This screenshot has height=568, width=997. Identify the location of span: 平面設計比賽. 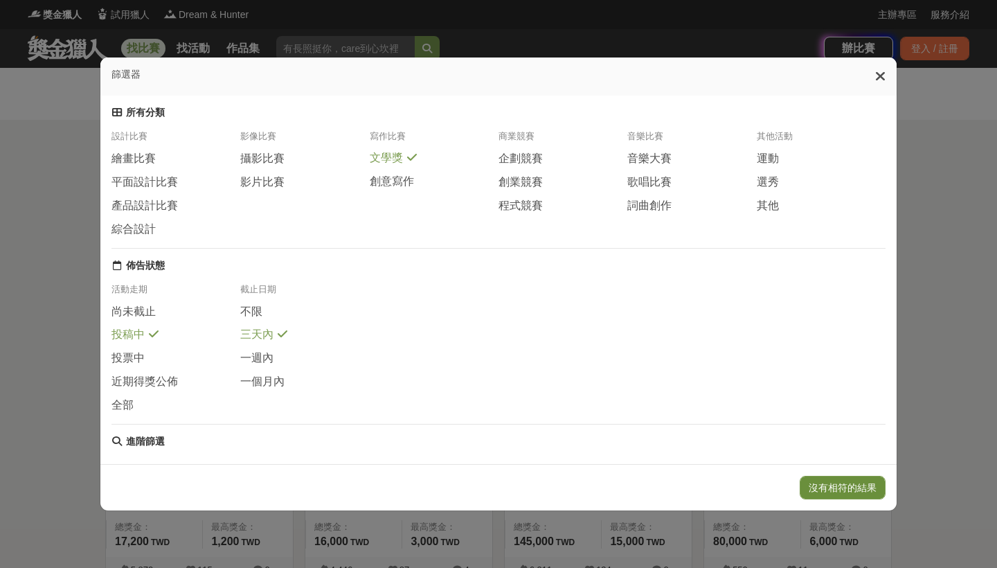
(145, 182).